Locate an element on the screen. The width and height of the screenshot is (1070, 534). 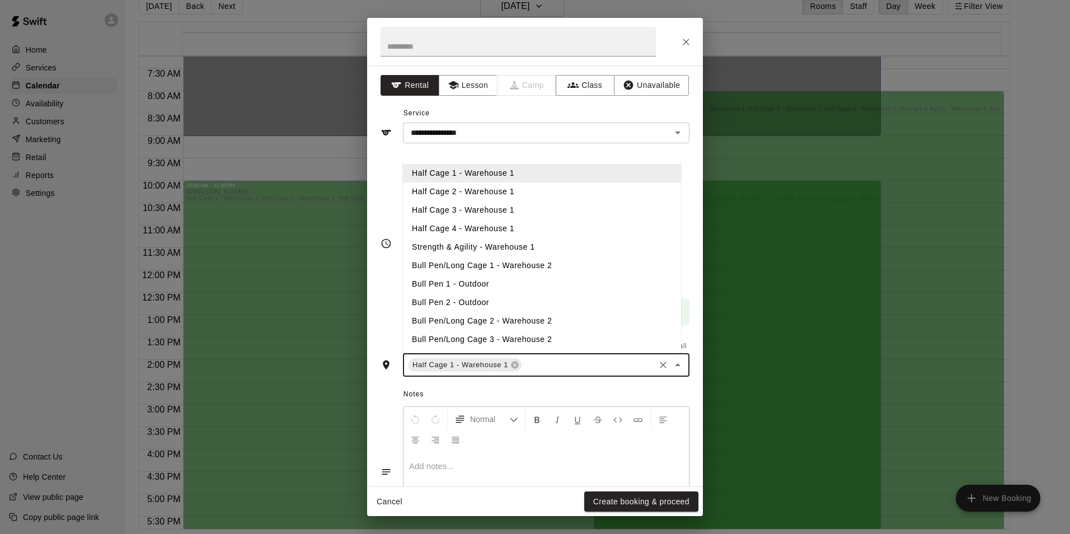
button: Format Underline is located at coordinates (578, 419).